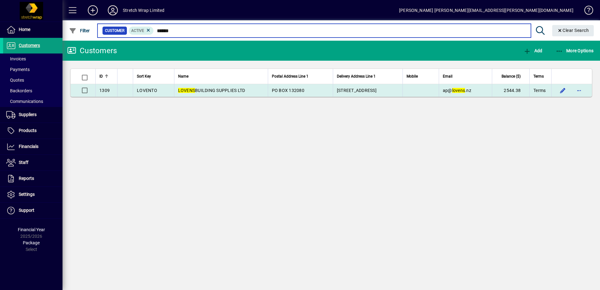 The width and height of the screenshot is (600, 290). What do you see at coordinates (356, 76) in the screenshot?
I see `span: Delivery Address Line 1` at bounding box center [356, 76].